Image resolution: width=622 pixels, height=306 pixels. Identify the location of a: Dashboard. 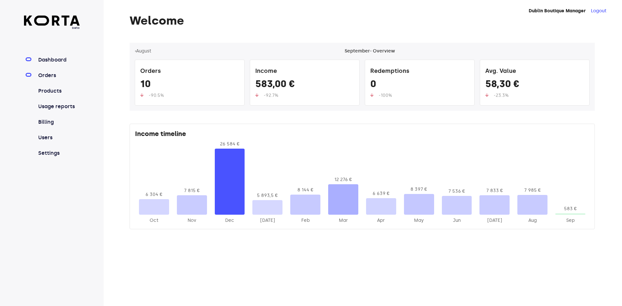
(58, 60).